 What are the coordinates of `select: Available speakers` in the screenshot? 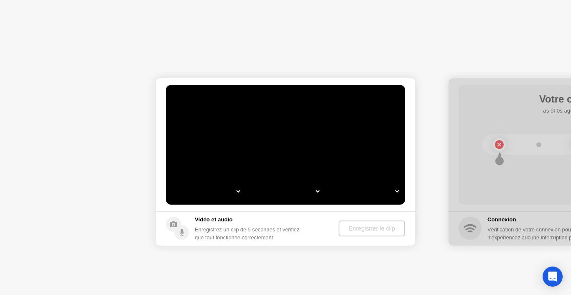 It's located at (285, 191).